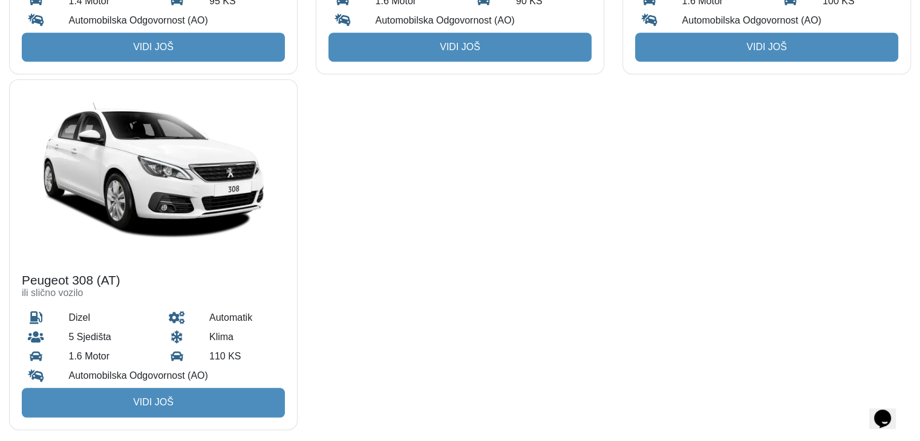 This screenshot has width=920, height=441. What do you see at coordinates (106, 318) in the screenshot?
I see `div: dizel` at bounding box center [106, 318].